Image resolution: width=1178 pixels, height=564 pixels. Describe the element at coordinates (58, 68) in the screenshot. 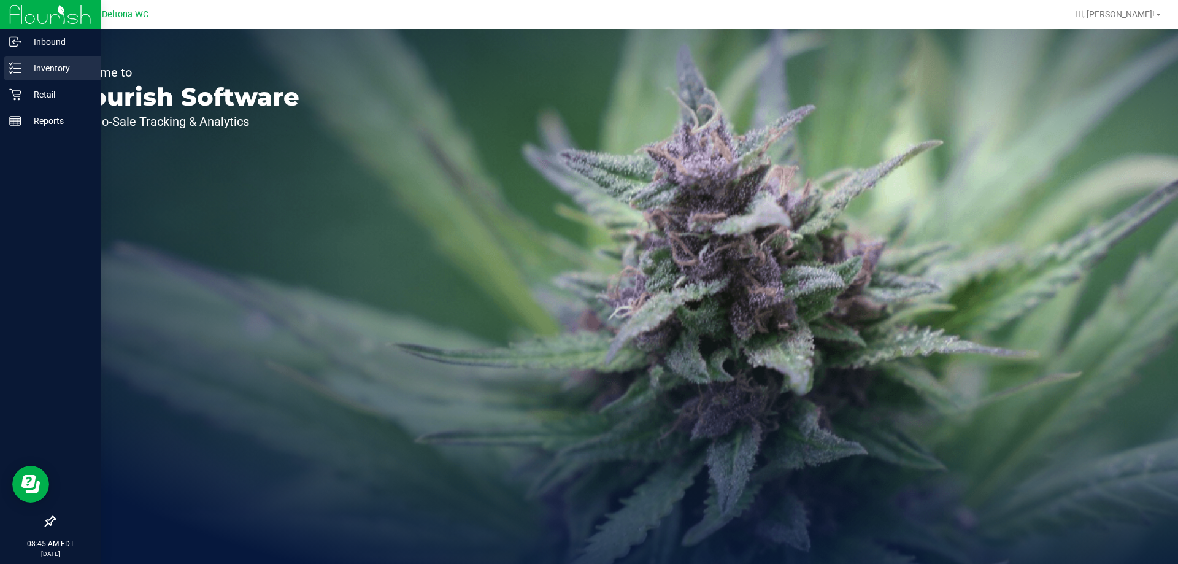

I see `p: Inventory` at that location.